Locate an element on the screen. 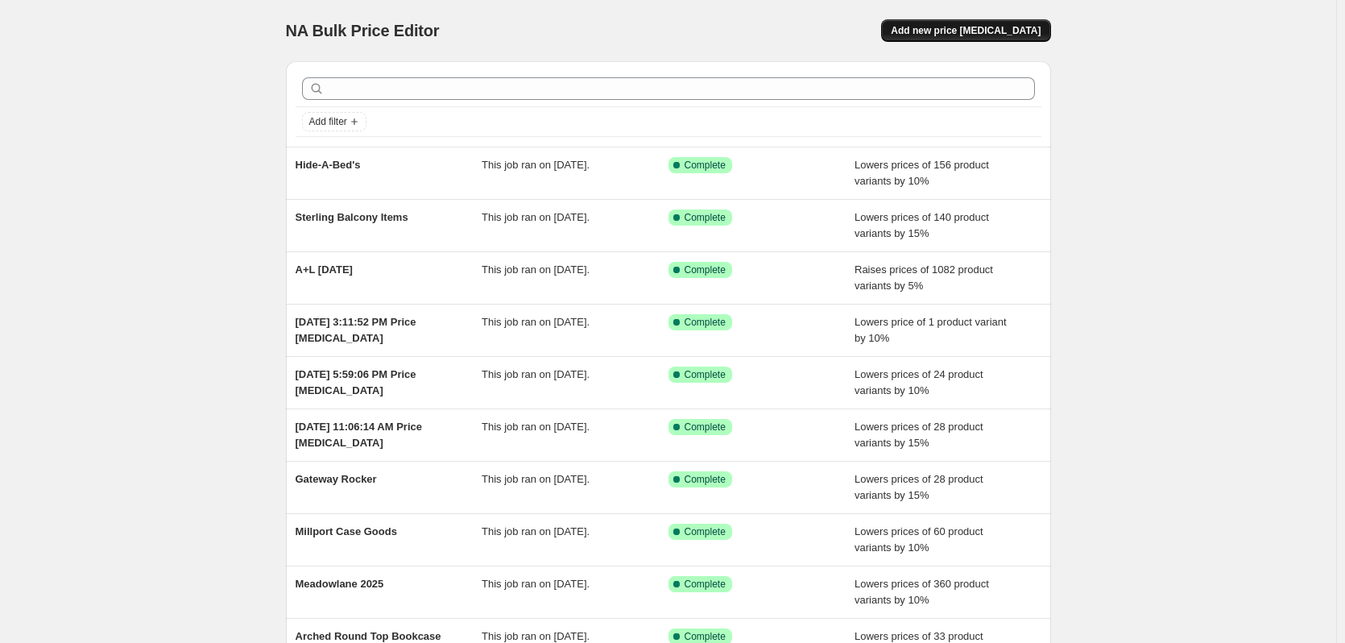 This screenshot has height=643, width=1345. span: NA Bulk Price Editor is located at coordinates (362, 31).